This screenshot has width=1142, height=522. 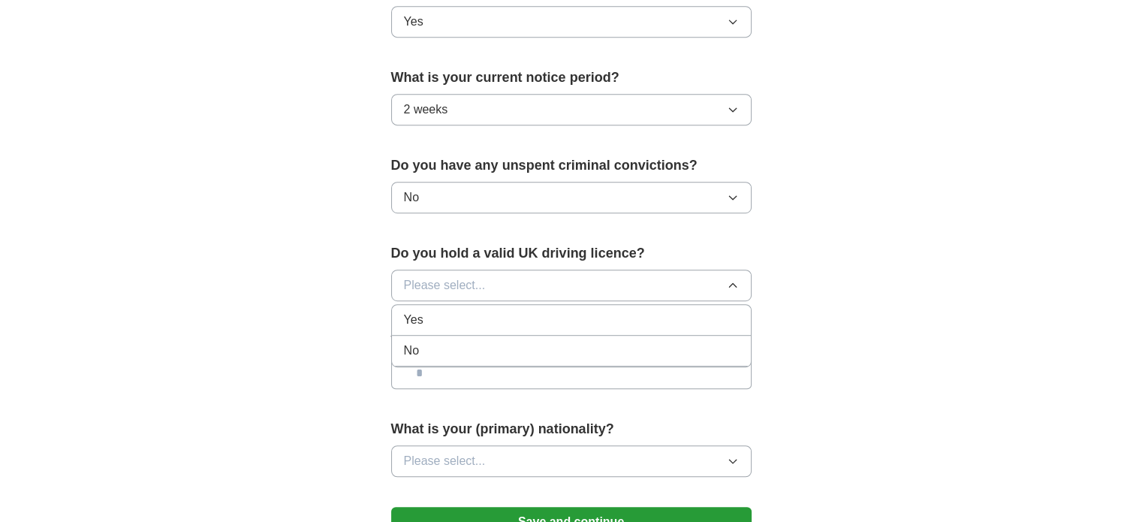 What do you see at coordinates (572, 198) in the screenshot?
I see `button: No` at bounding box center [572, 198].